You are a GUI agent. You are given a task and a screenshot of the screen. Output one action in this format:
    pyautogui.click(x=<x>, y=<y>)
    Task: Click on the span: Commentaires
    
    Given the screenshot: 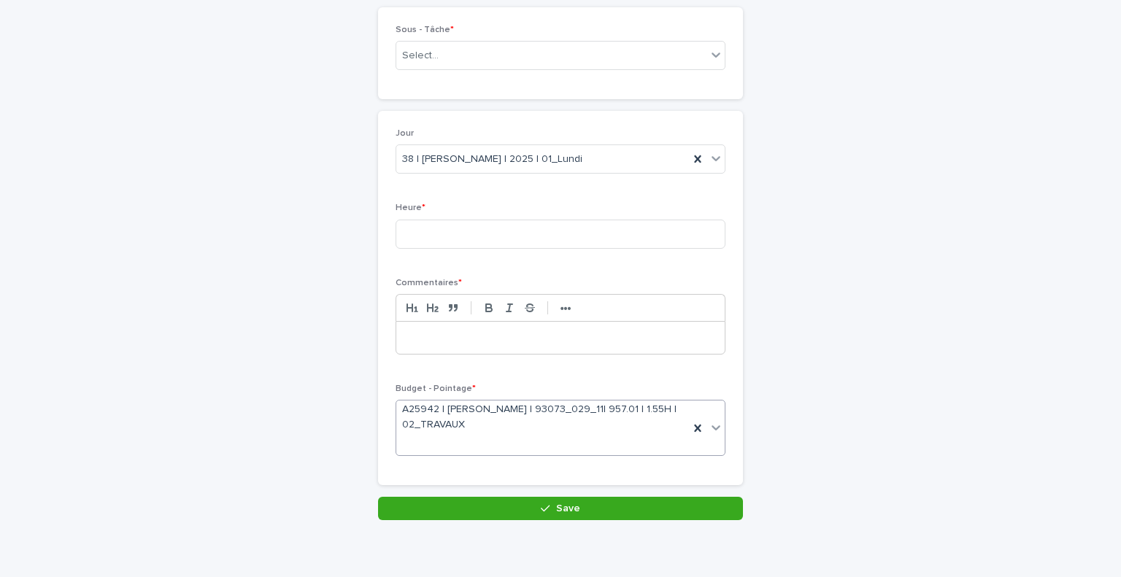 What is the action you would take?
    pyautogui.click(x=428, y=283)
    